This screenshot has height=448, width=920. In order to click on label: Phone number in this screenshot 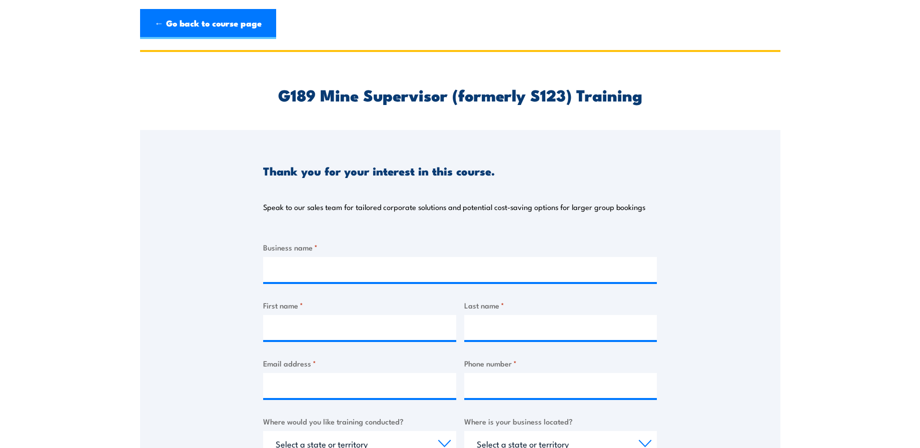, I will do `click(561, 363)`.